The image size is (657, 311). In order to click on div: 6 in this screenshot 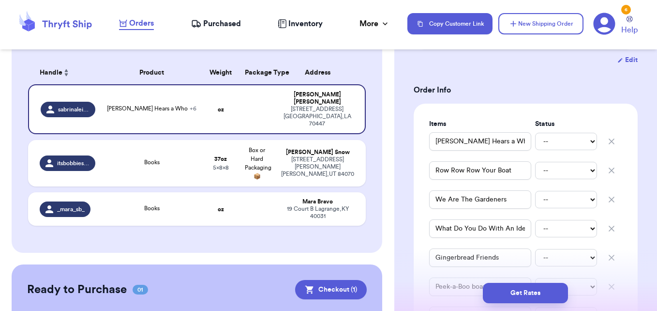, I will do `click(626, 10)`.